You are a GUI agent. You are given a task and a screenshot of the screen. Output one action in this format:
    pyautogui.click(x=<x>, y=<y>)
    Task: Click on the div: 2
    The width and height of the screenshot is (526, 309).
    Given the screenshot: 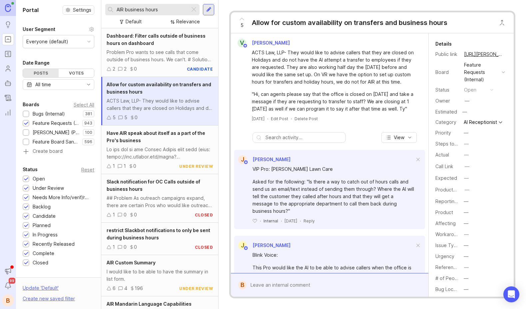 What is the action you would take?
    pyautogui.click(x=114, y=69)
    